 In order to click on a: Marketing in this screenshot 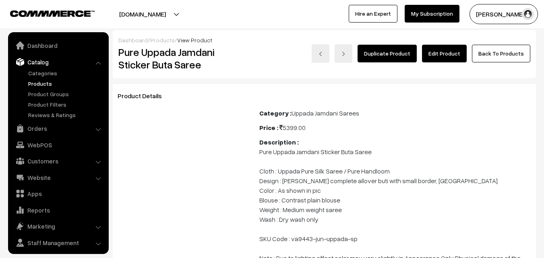, I will do `click(58, 226)`.